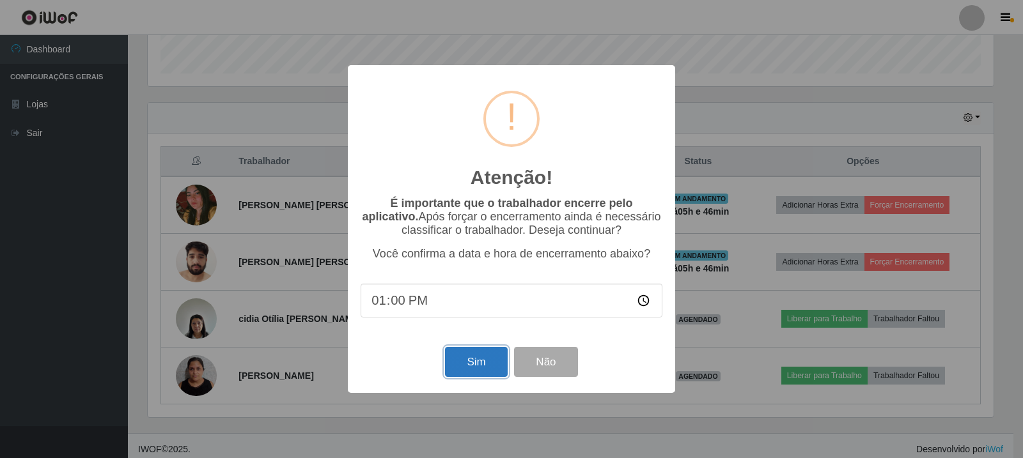 The height and width of the screenshot is (458, 1023). I want to click on b: É importante que o trabalhador encerre pelo aplicativo., so click(497, 210).